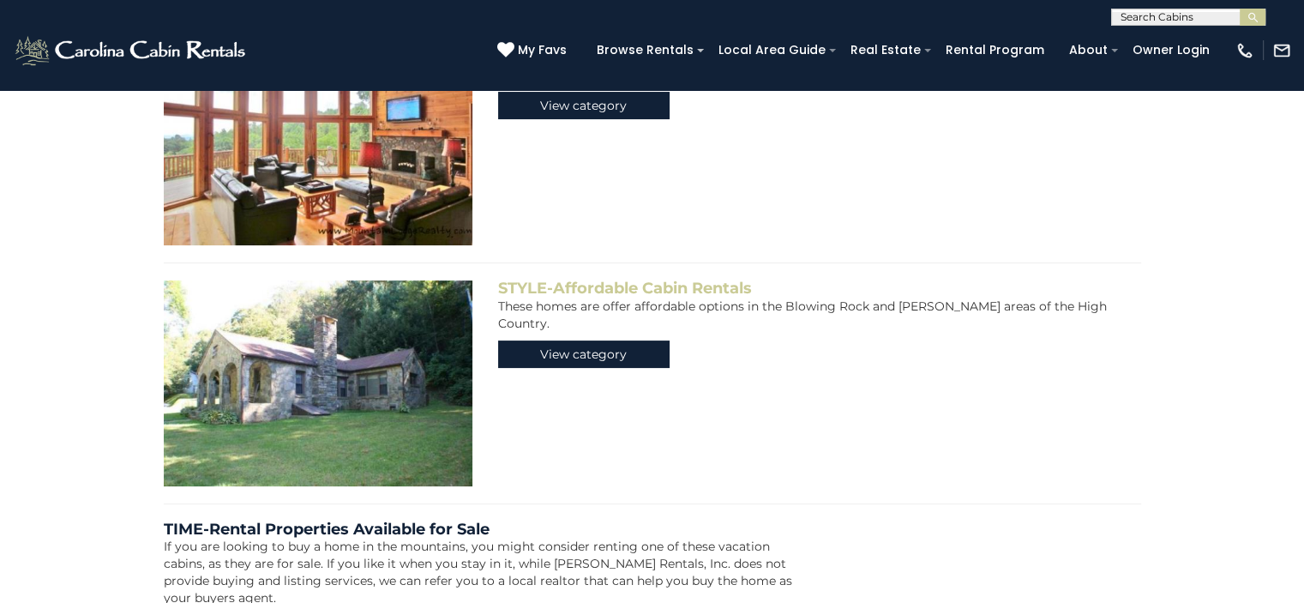  I want to click on a: Owner Login, so click(1171, 50).